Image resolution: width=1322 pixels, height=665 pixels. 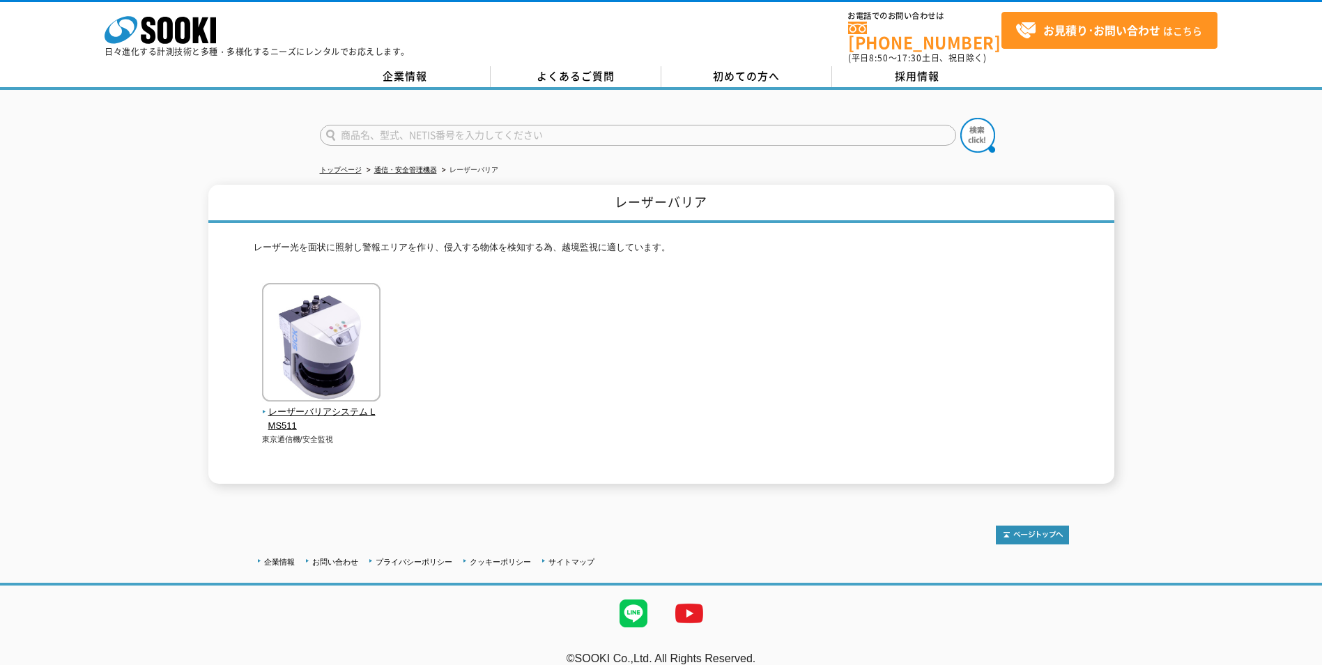 What do you see at coordinates (468, 170) in the screenshot?
I see `li: レーザーバリア` at bounding box center [468, 170].